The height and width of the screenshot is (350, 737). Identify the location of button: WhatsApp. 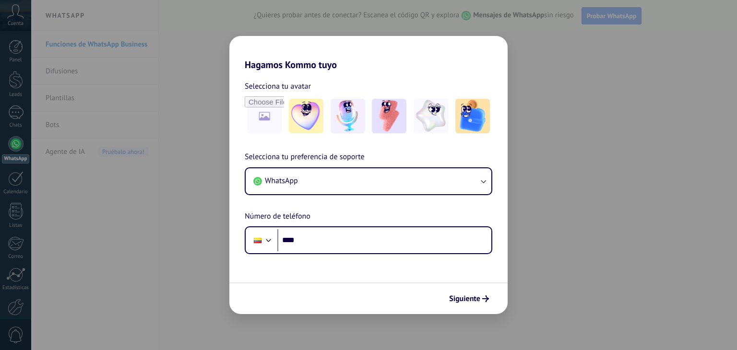
(369, 181).